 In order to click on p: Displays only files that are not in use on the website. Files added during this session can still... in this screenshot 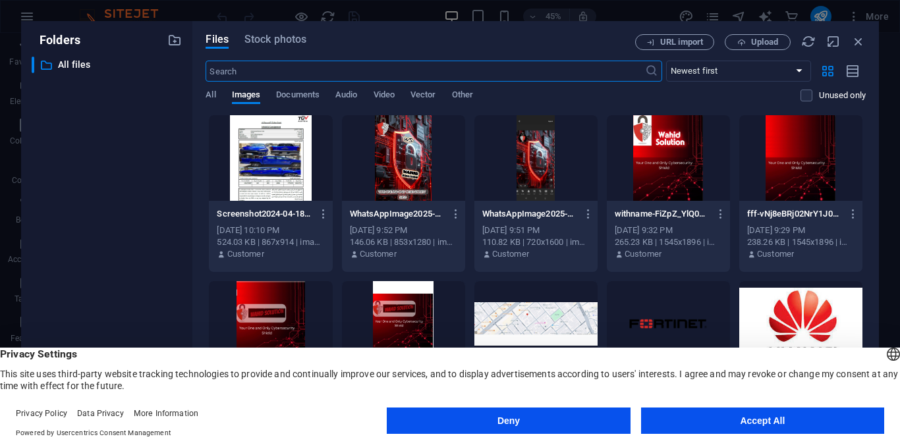, I will do `click(842, 95)`.